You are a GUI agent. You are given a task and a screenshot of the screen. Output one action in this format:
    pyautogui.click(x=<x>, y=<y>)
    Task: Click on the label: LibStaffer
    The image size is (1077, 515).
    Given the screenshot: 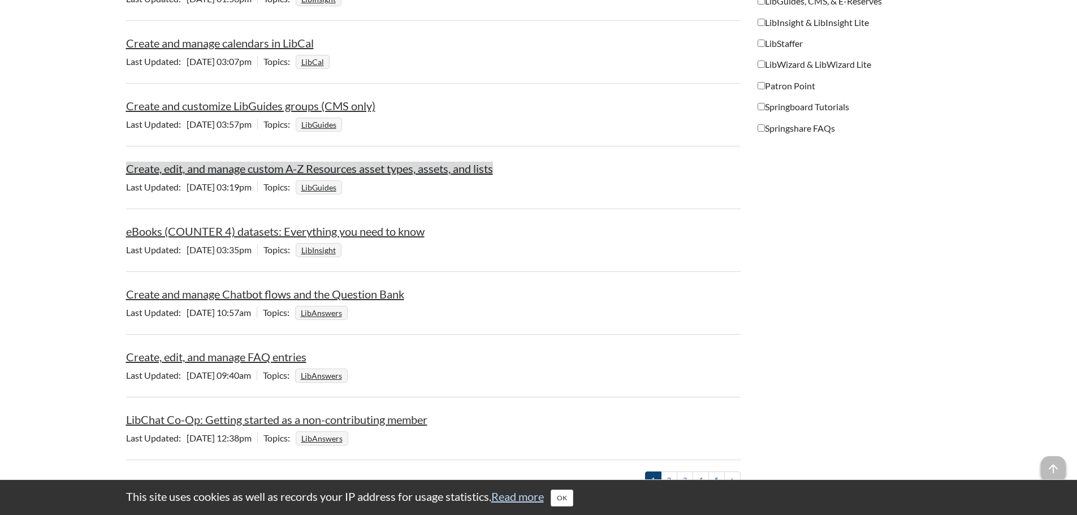 What is the action you would take?
    pyautogui.click(x=780, y=44)
    